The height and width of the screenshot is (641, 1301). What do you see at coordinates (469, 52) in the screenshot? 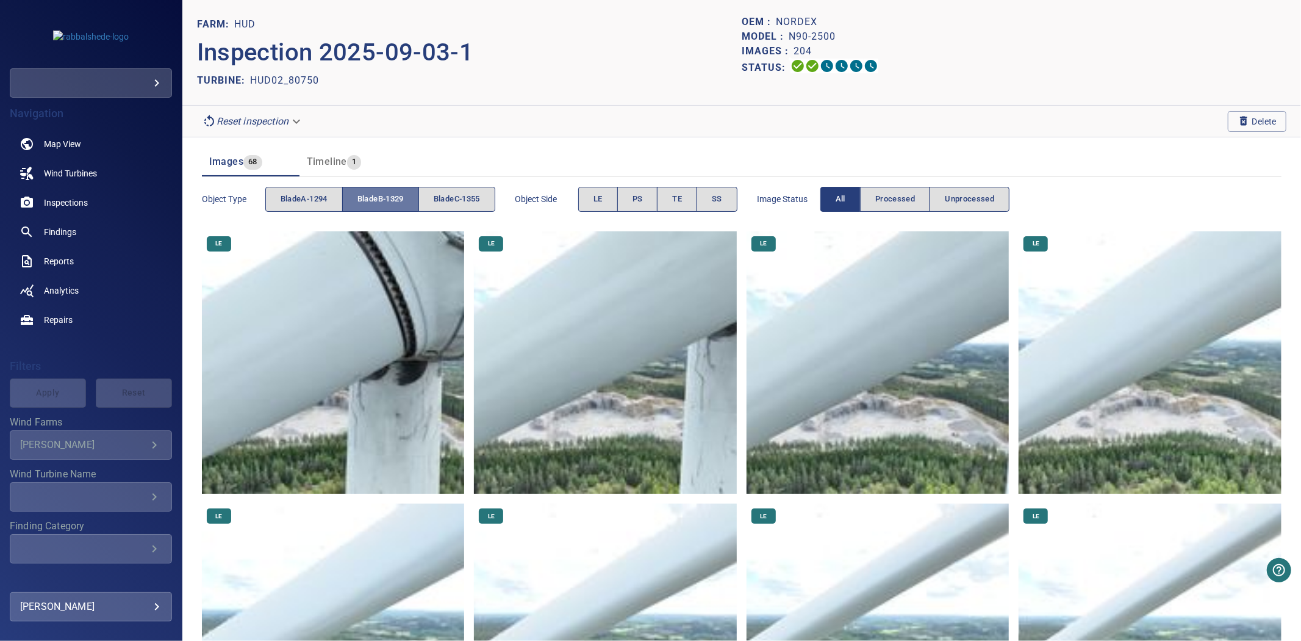
I see `p: Inspection 2025-09-03-1` at bounding box center [469, 52].